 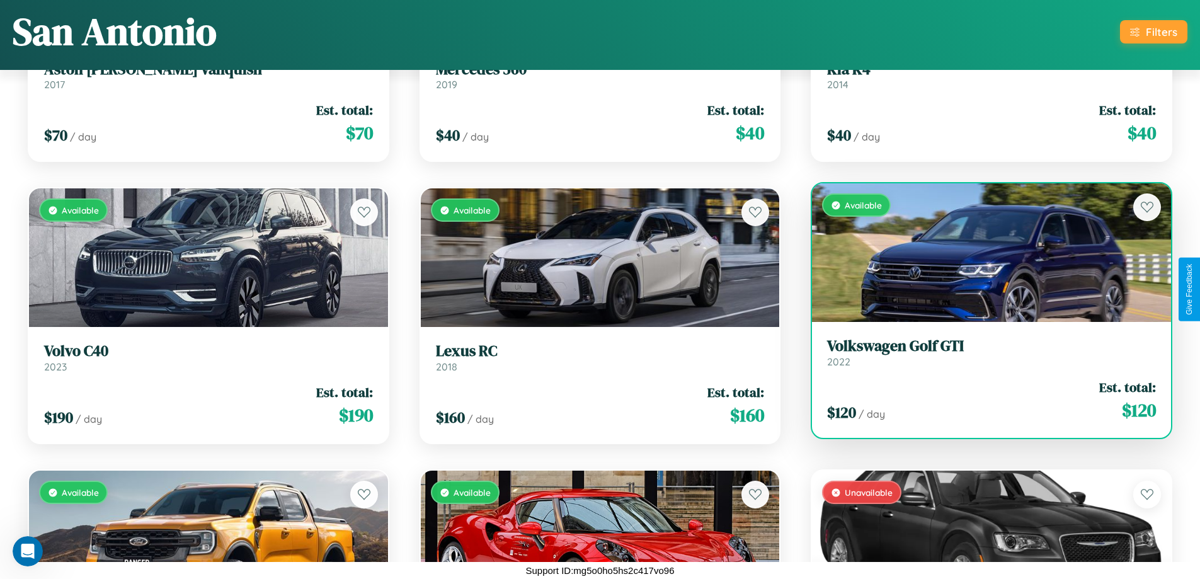 What do you see at coordinates (208, 351) in the screenshot?
I see `h3: Volvo C40` at bounding box center [208, 351].